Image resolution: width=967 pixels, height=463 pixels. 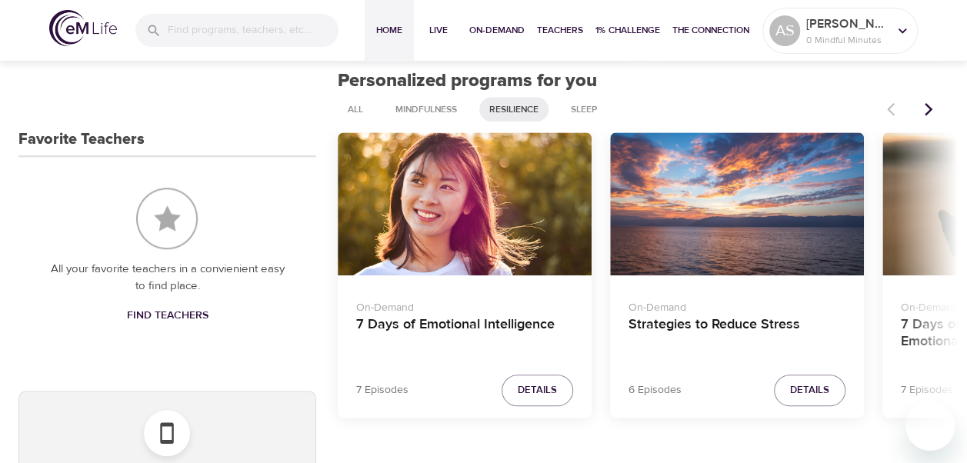 I want to click on a: Find Teachers, so click(x=167, y=315).